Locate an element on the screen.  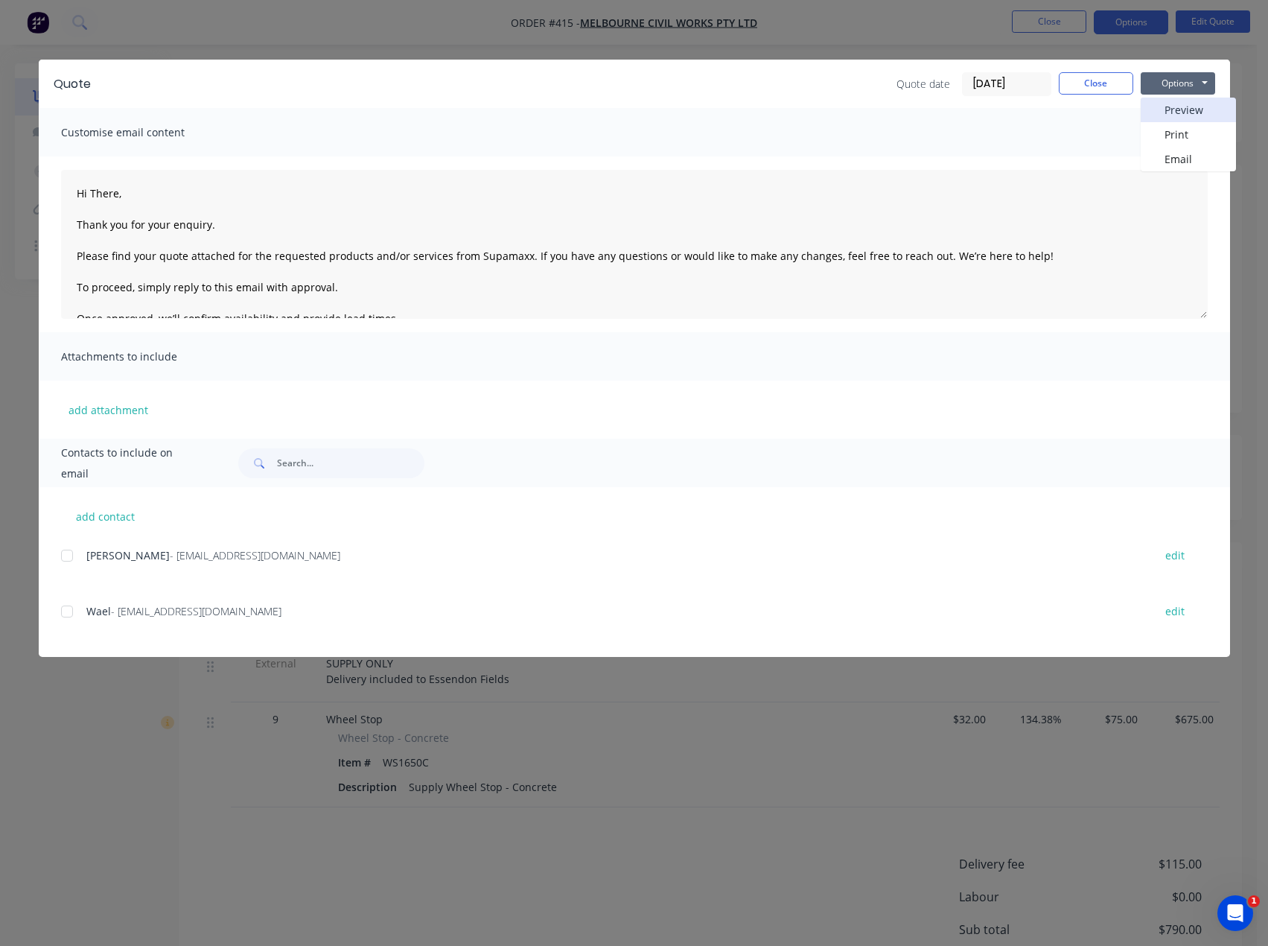
button: Email is located at coordinates (1188, 159).